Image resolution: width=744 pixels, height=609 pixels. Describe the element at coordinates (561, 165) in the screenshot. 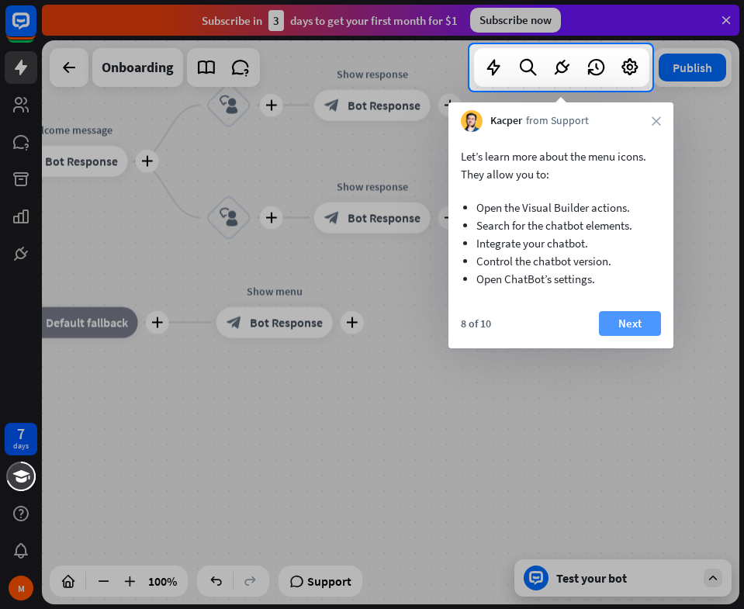

I see `p: Let’s learn more about the menu icons. They allow you to:` at that location.